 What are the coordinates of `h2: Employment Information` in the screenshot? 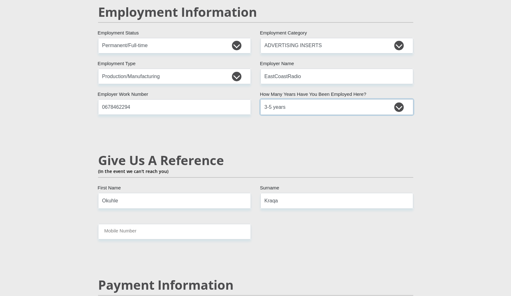 It's located at (256, 12).